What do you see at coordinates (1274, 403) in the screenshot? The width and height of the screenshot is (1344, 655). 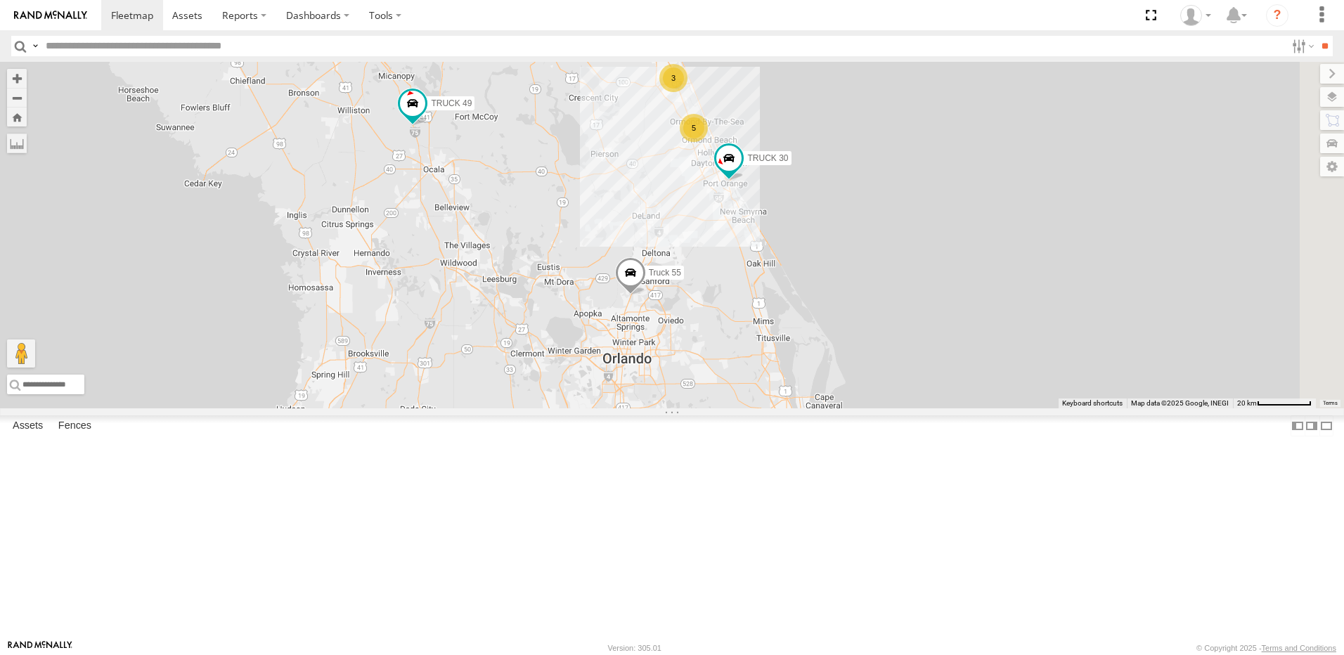 I see `button: Map Scale: 20 km per 74 pixels` at bounding box center [1274, 403].